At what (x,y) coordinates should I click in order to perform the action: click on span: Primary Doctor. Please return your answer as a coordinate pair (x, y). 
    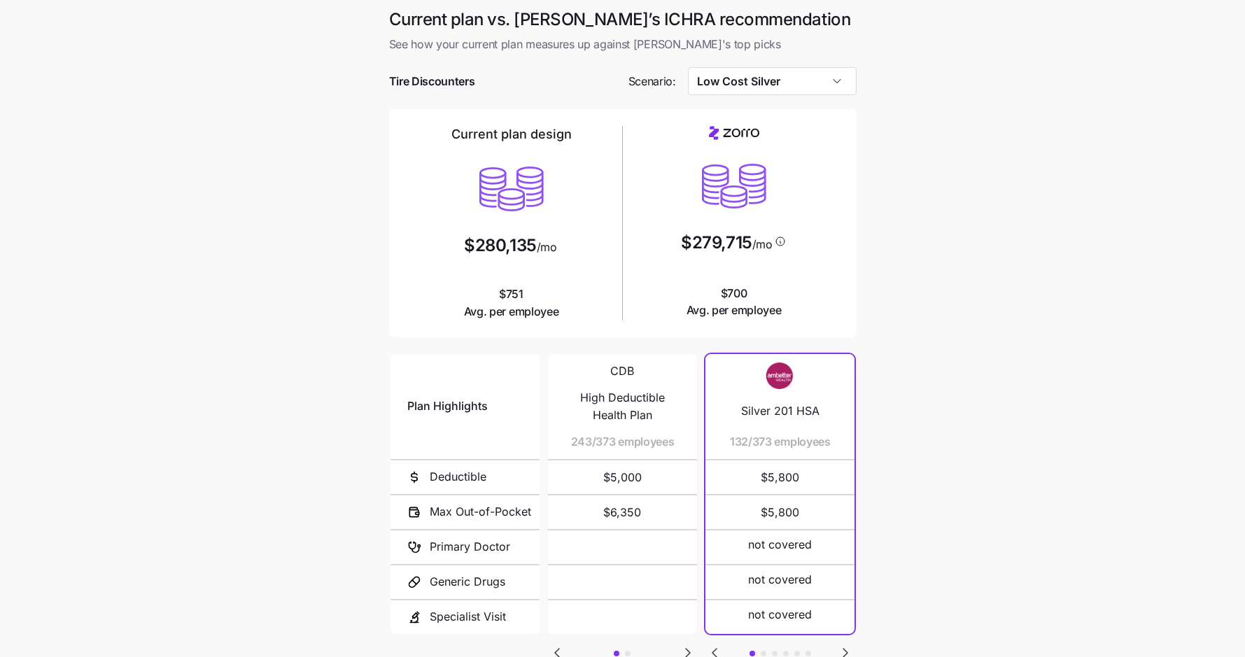
    Looking at the image, I should click on (470, 547).